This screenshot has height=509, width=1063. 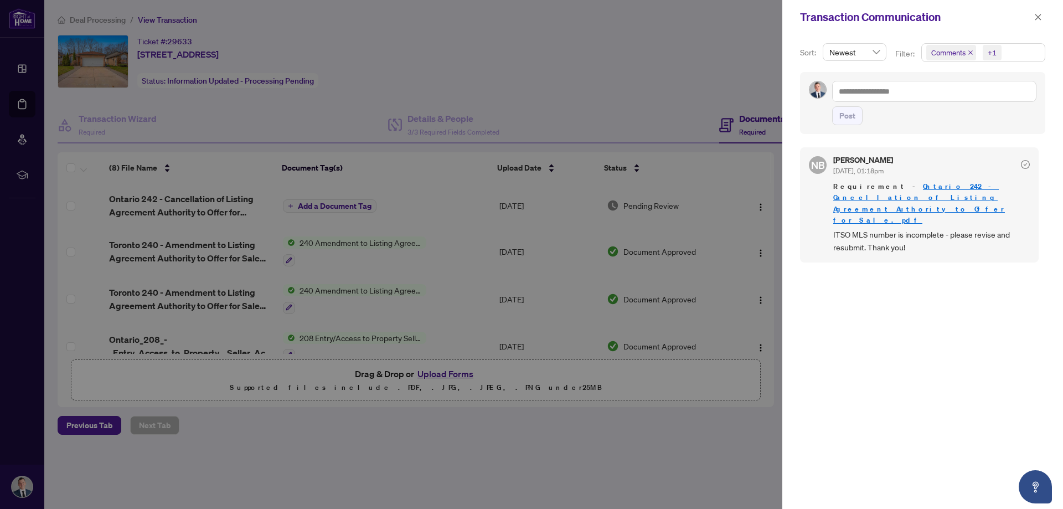 What do you see at coordinates (906, 54) in the screenshot?
I see `p: Filter:` at bounding box center [906, 54].